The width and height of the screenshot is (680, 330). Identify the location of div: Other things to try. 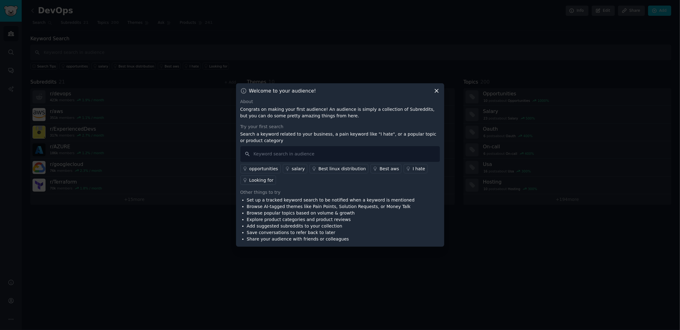
(340, 192).